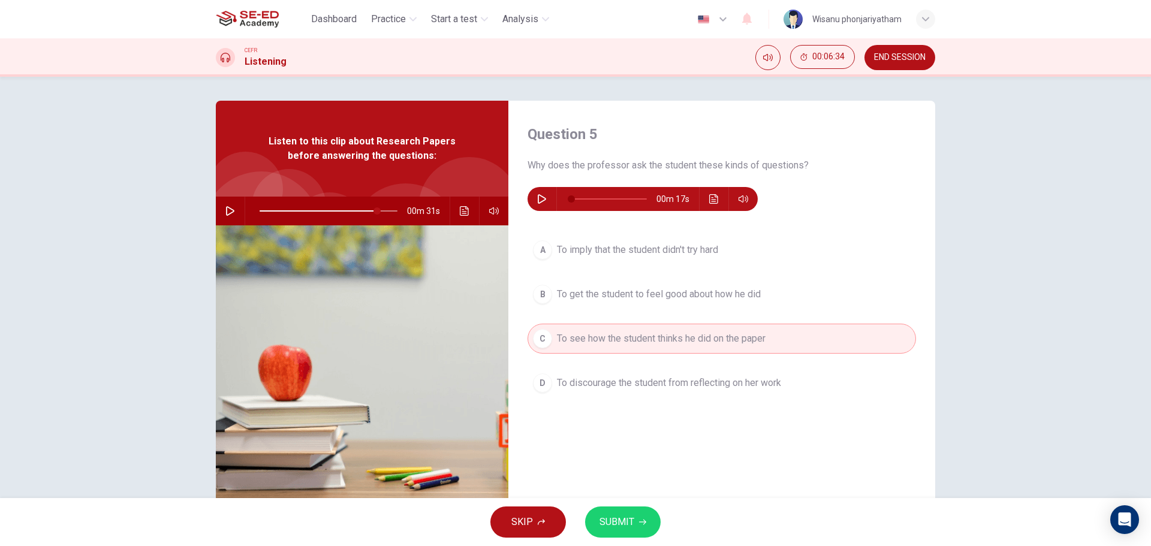  What do you see at coordinates (543, 383) in the screenshot?
I see `div: D` at bounding box center [543, 383].